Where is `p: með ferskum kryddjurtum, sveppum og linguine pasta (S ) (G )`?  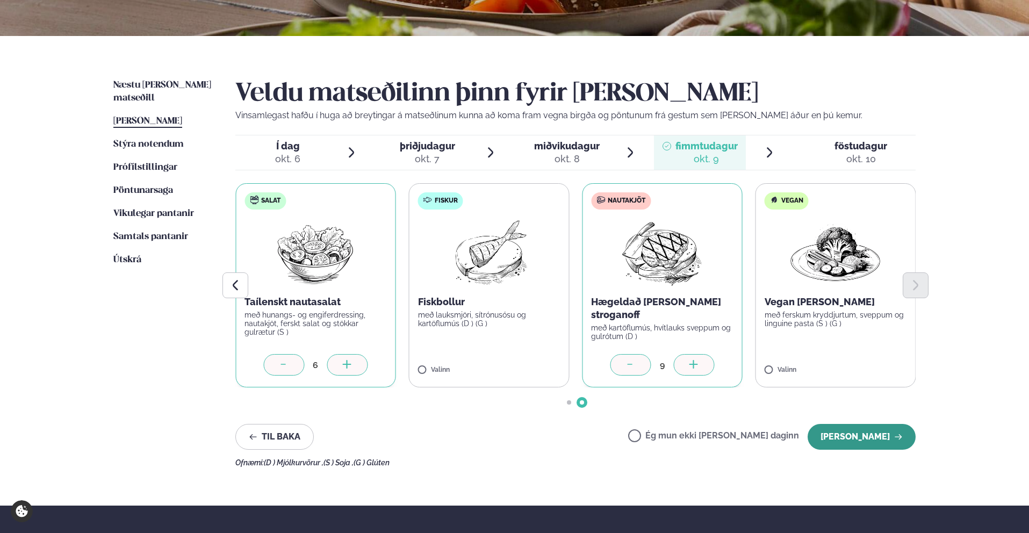
p: með ferskum kryddjurtum, sveppum og linguine pasta (S ) (G ) is located at coordinates (835, 319).